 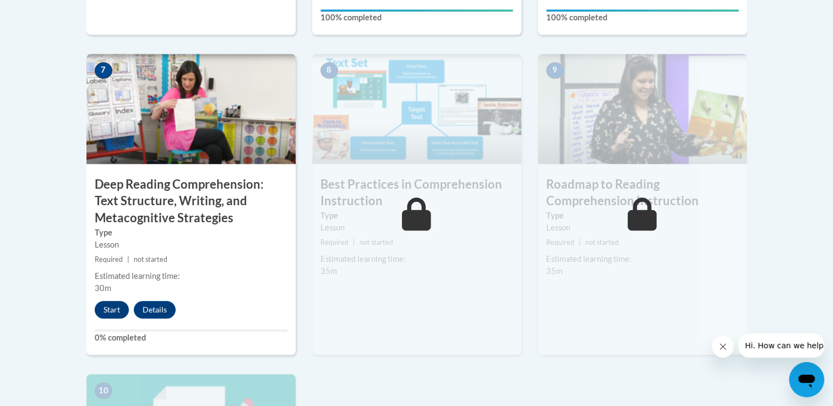 What do you see at coordinates (329, 70) in the screenshot?
I see `span: 8` at bounding box center [329, 70].